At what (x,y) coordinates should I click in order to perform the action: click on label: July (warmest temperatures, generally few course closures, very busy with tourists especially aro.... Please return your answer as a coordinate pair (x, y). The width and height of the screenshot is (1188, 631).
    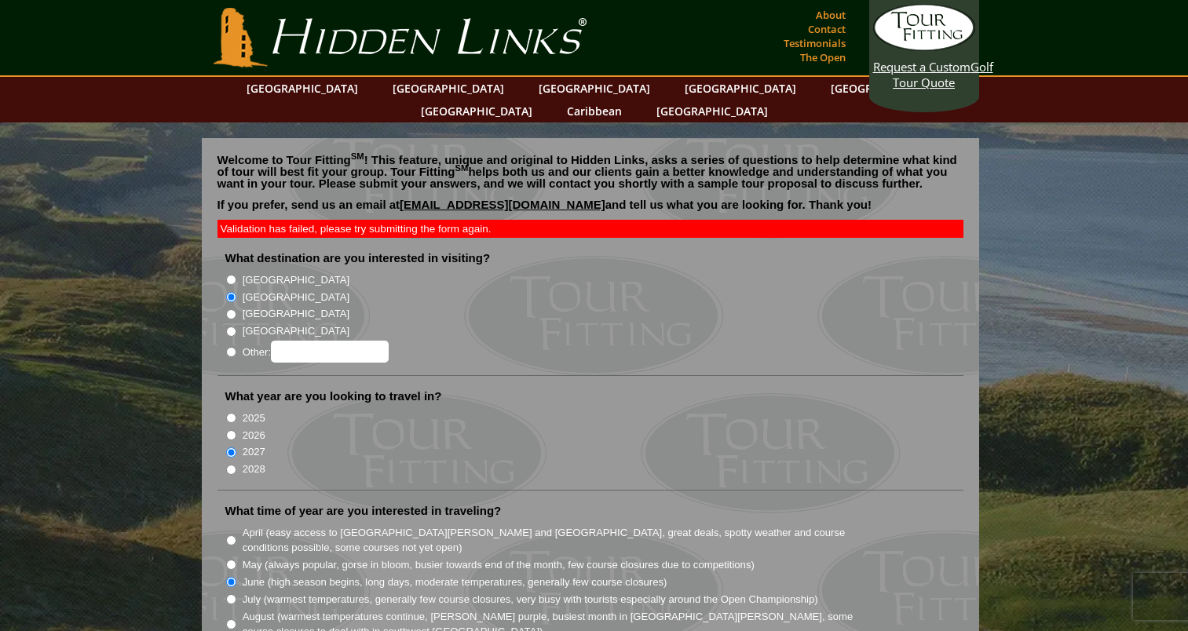
    Looking at the image, I should click on (530, 600).